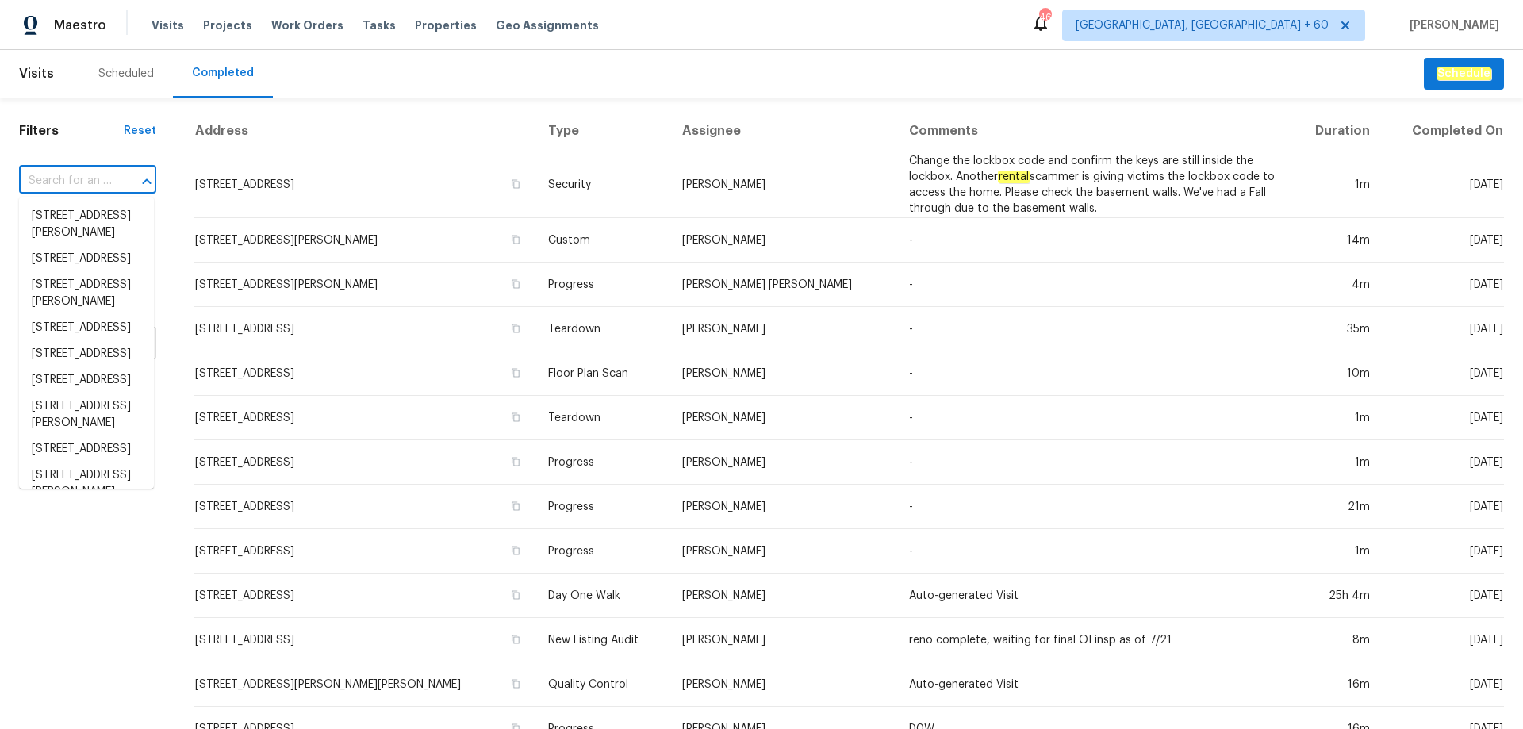  Describe the element at coordinates (603, 131) in the screenshot. I see `th: Type` at that location.